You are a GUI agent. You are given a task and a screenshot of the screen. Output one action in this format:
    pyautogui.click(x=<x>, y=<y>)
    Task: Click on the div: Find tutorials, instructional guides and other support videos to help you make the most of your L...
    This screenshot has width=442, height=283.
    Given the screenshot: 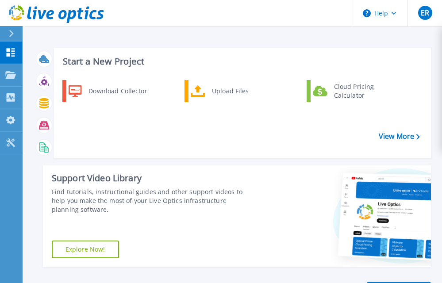 What is the action you would take?
    pyautogui.click(x=151, y=201)
    